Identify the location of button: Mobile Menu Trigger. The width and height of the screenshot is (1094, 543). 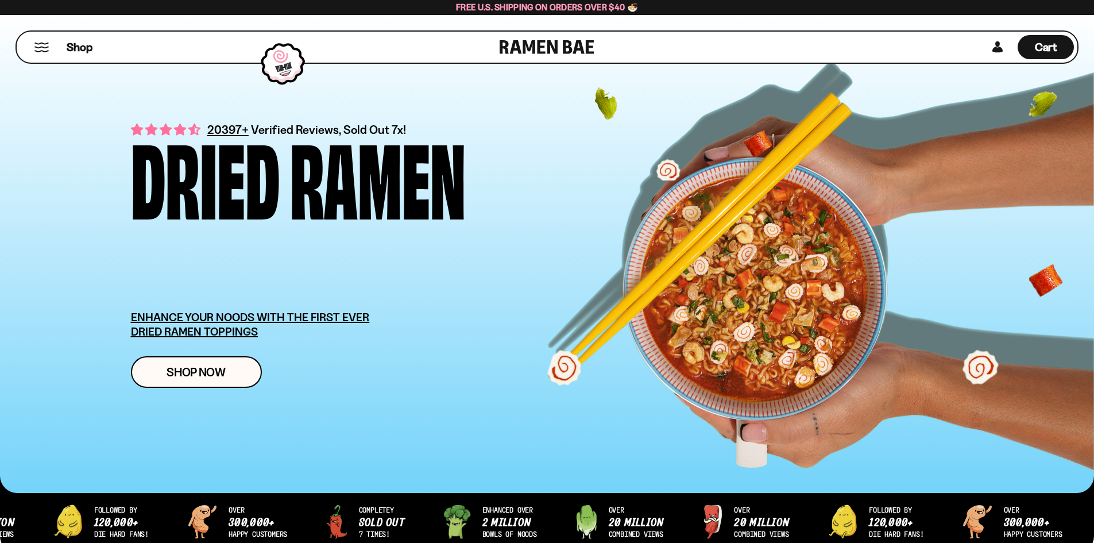
(41, 47).